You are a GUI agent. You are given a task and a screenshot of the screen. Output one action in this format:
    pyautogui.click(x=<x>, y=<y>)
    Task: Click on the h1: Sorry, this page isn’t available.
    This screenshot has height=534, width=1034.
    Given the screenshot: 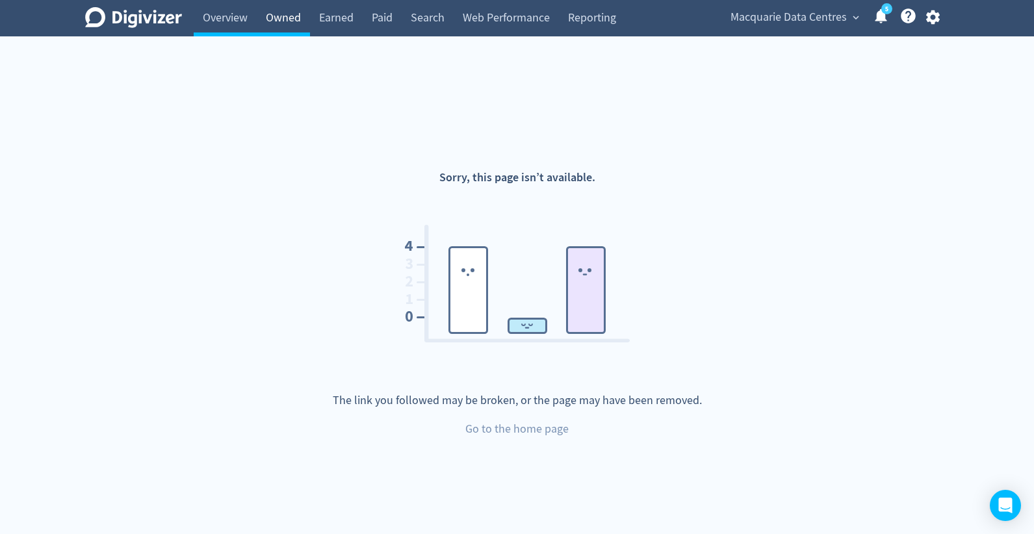 What is the action you would take?
    pyautogui.click(x=517, y=177)
    